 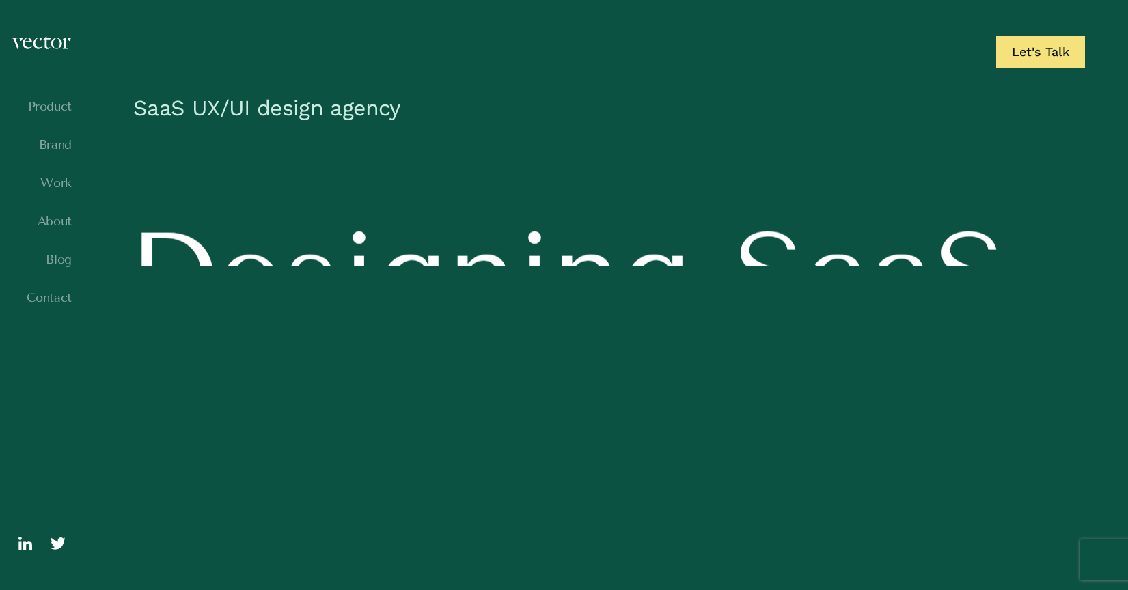 What do you see at coordinates (41, 260) in the screenshot?
I see `a: Blog` at bounding box center [41, 260].